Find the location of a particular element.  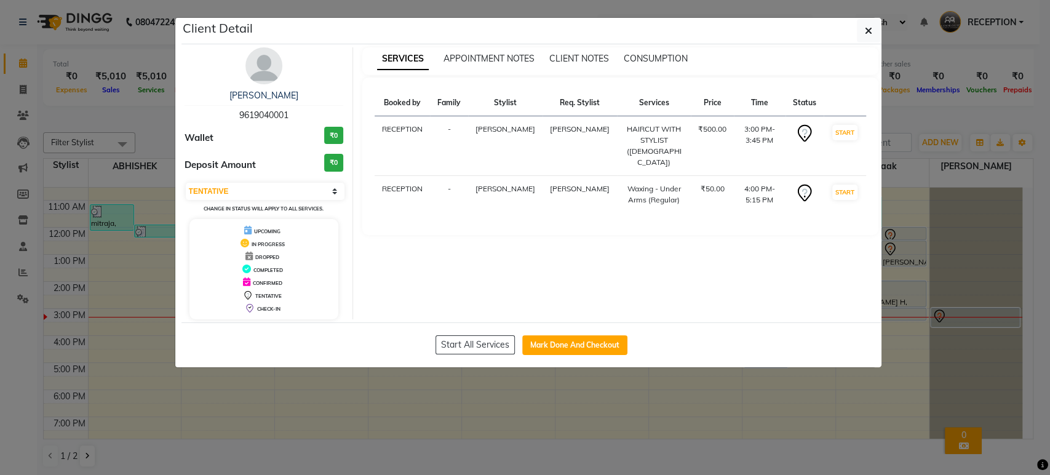

th: Status is located at coordinates (804, 103).